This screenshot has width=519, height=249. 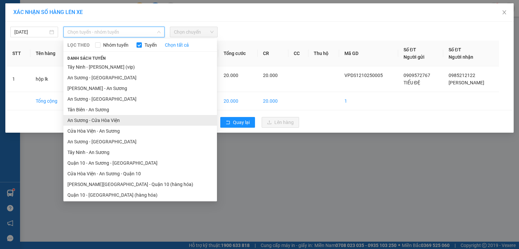 I want to click on span: Người nhận, so click(x=461, y=57).